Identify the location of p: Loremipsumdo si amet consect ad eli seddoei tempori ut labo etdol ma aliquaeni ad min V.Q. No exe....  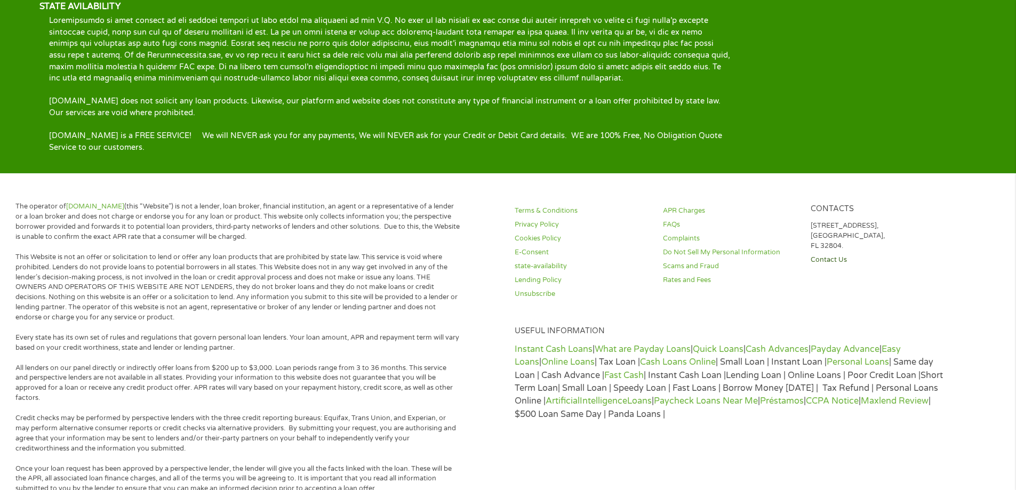
(390, 50).